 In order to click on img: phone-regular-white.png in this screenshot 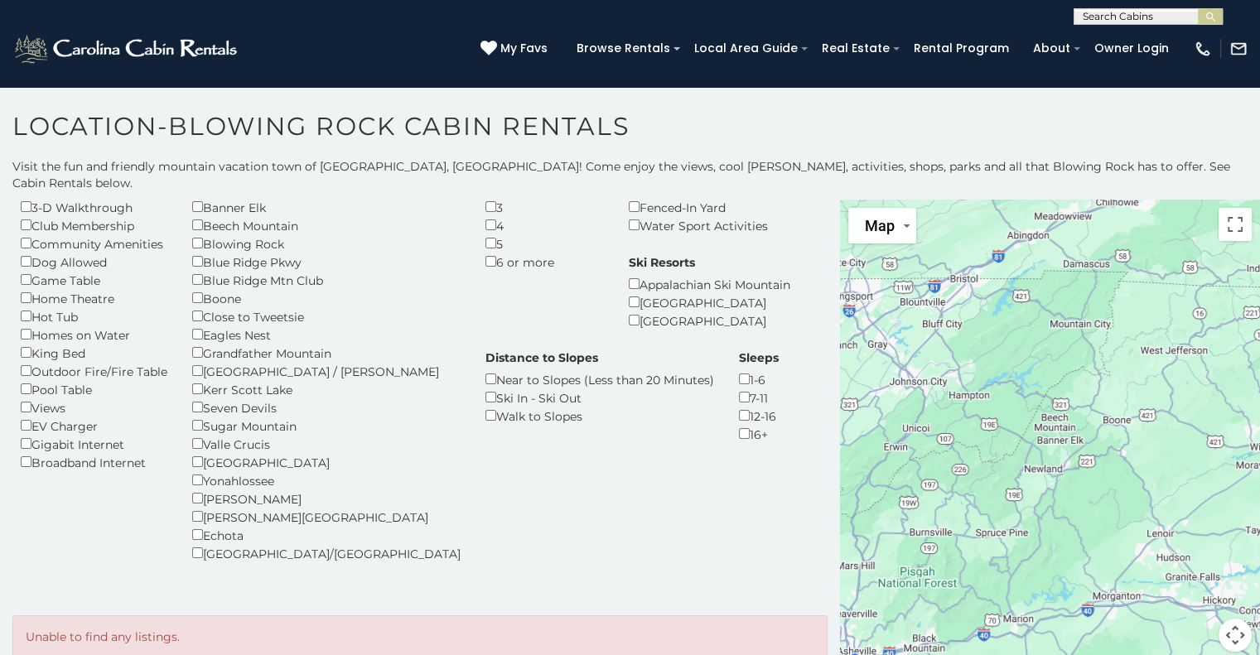, I will do `click(1203, 49)`.